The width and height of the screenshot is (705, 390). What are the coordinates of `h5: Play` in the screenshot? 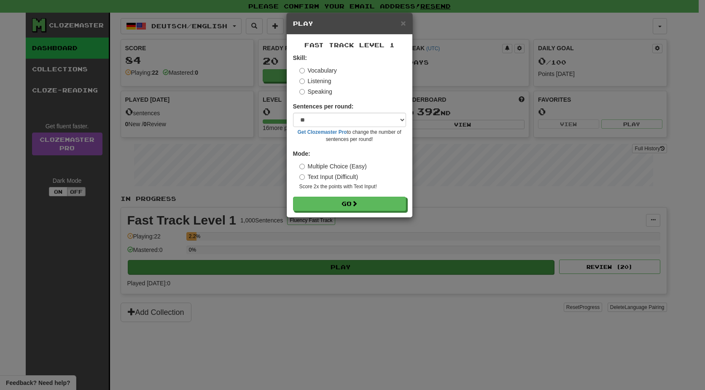 It's located at (350, 24).